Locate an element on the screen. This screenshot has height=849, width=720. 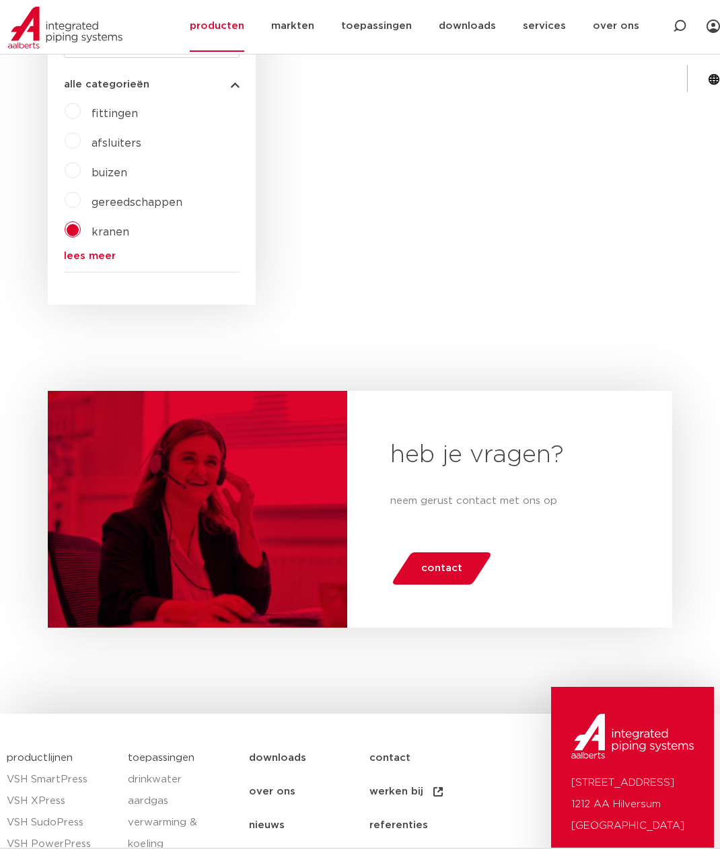
a: productlijnen is located at coordinates (40, 757).